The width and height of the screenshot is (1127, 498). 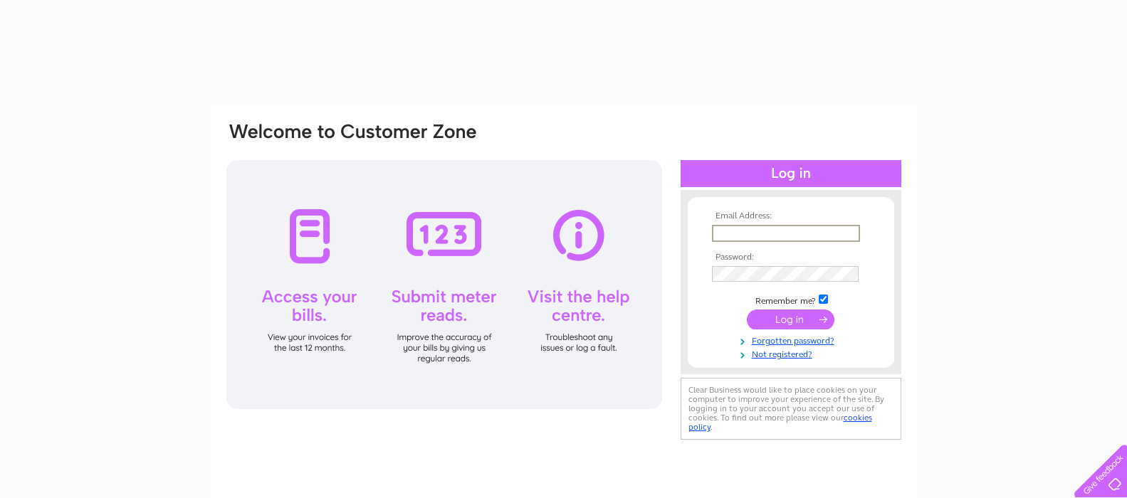 I want to click on th: Email Address:, so click(x=791, y=216).